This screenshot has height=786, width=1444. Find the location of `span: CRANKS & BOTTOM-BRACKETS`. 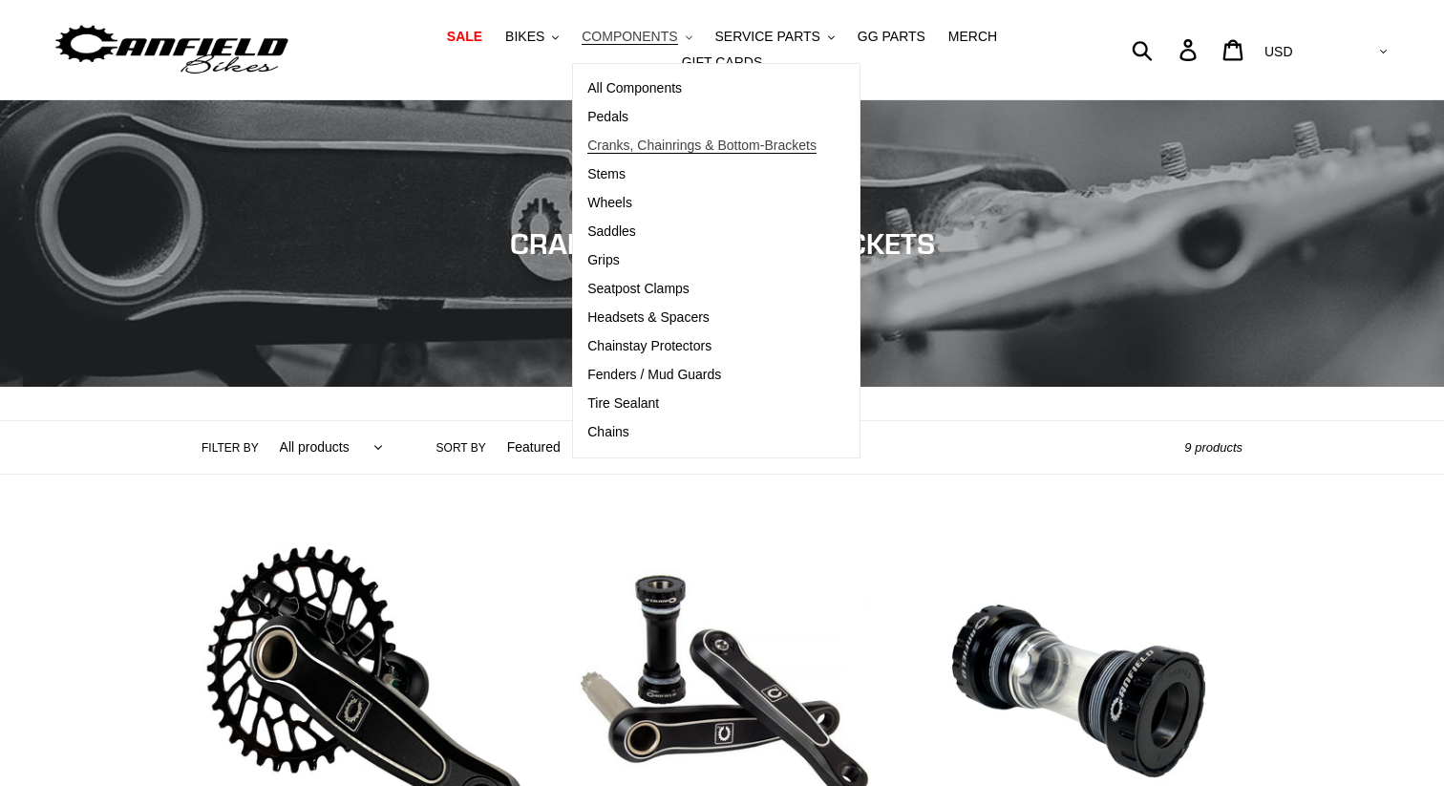

span: CRANKS & BOTTOM-BRACKETS is located at coordinates (722, 243).